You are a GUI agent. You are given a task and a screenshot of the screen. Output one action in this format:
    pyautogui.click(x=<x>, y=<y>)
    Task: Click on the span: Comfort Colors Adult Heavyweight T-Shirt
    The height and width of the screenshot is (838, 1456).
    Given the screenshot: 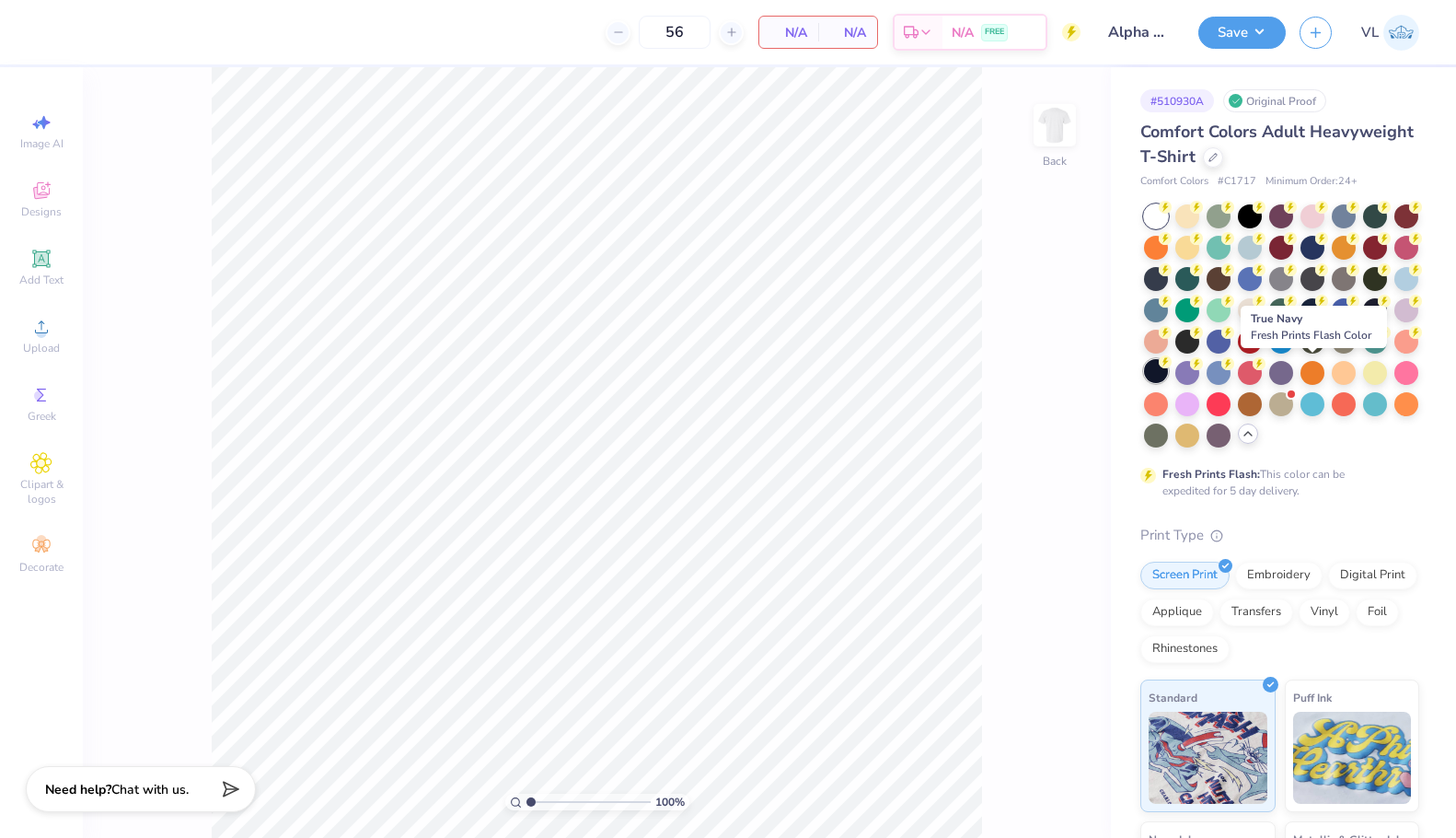 What is the action you would take?
    pyautogui.click(x=1277, y=144)
    